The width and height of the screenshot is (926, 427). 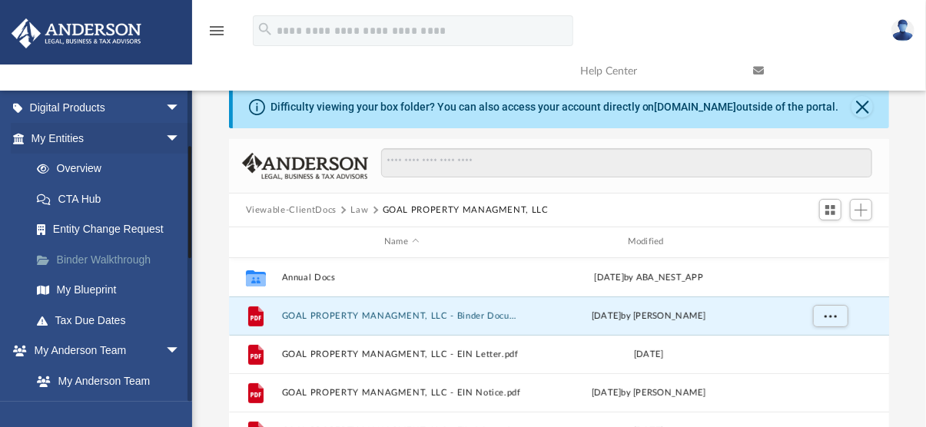 I want to click on a: My Anderson Teamarrow_drop_down, so click(x=103, y=351).